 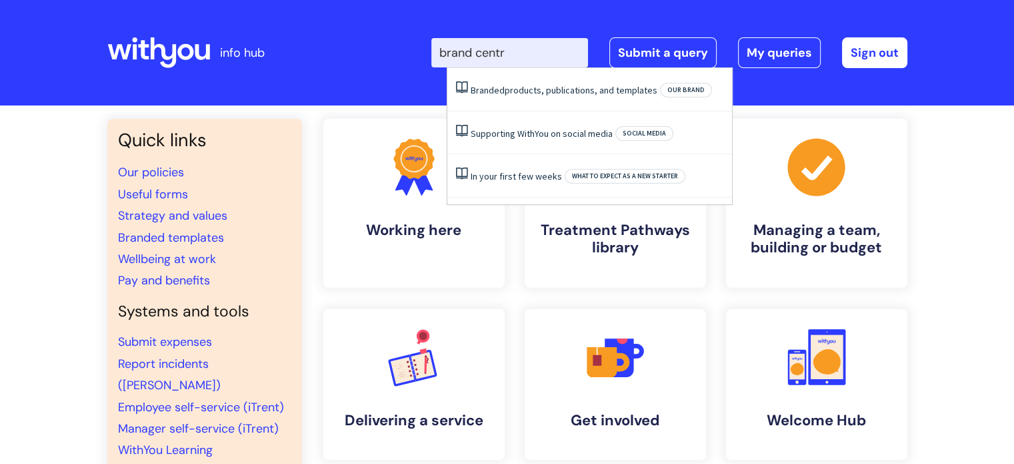 What do you see at coordinates (165, 341) in the screenshot?
I see `a: Submit expenses` at bounding box center [165, 341].